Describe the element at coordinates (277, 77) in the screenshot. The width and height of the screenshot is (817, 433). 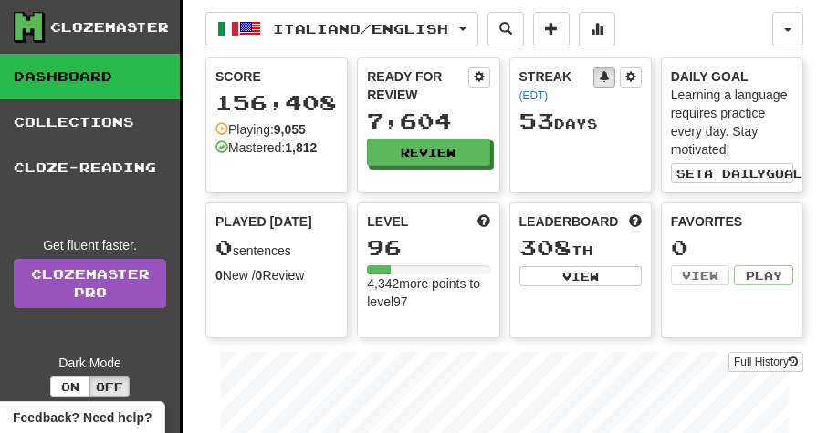
I see `div: Score` at that location.